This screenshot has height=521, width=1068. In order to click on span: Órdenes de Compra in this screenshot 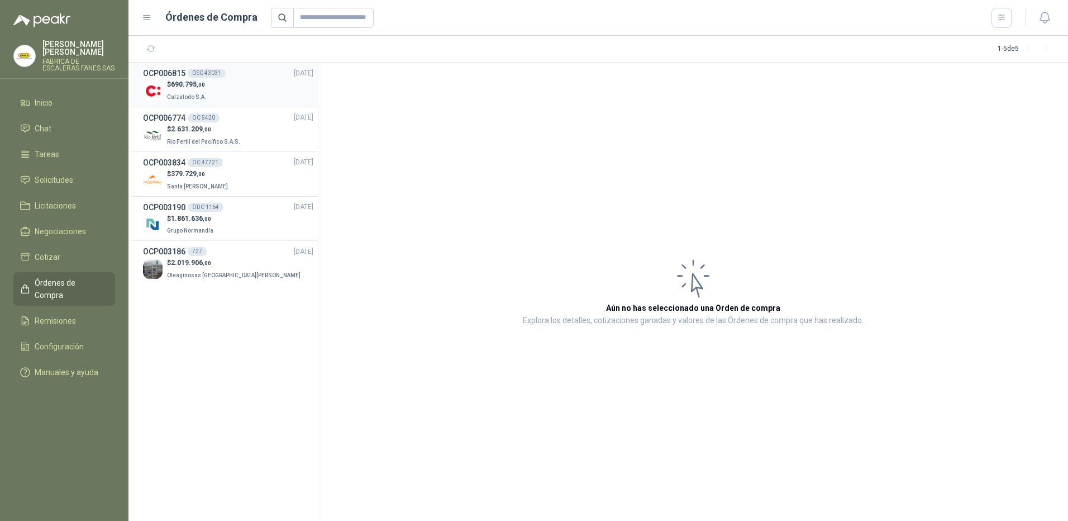, I will do `click(69, 289)`.